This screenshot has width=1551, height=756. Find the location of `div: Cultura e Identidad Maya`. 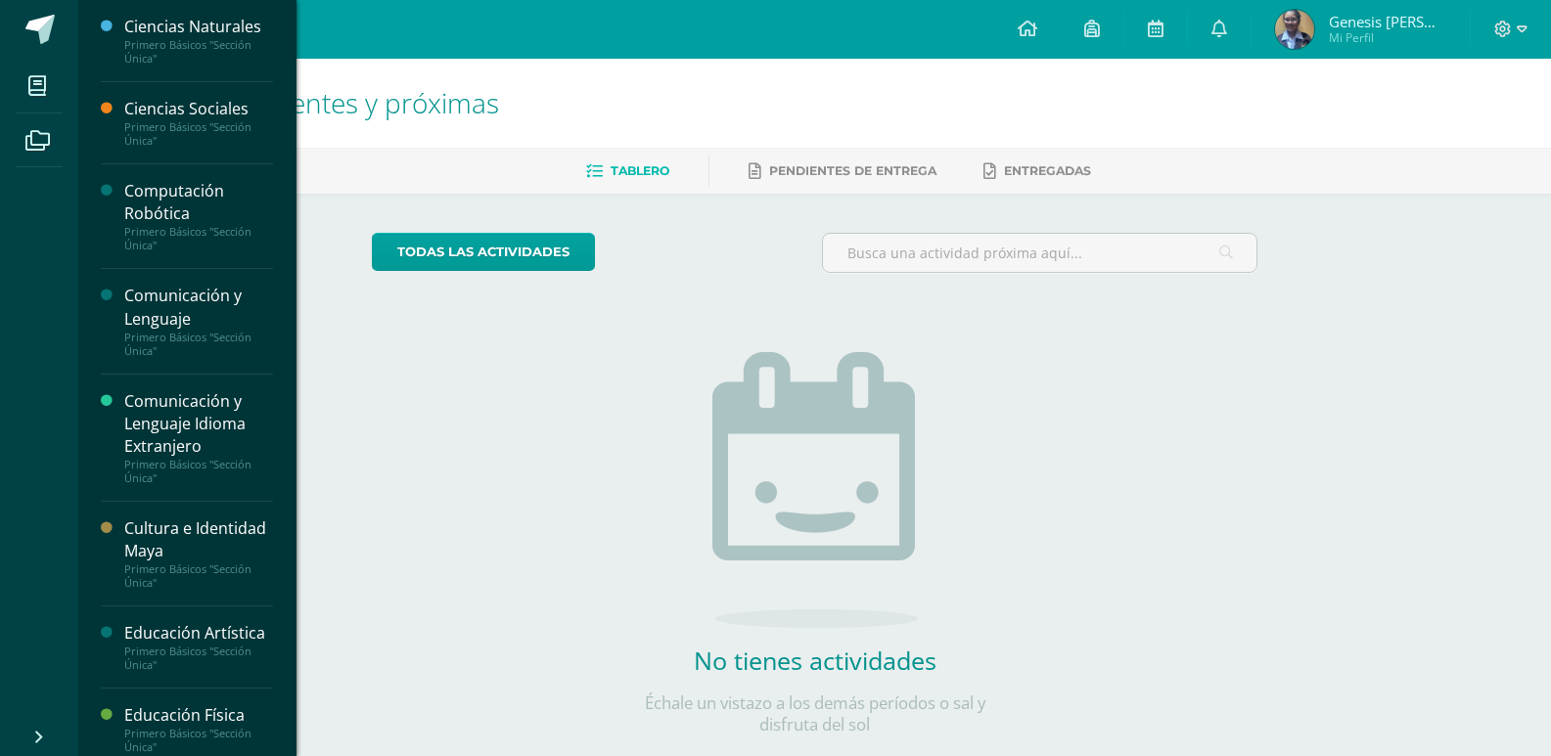

div: Cultura e Identidad Maya is located at coordinates (199, 540).